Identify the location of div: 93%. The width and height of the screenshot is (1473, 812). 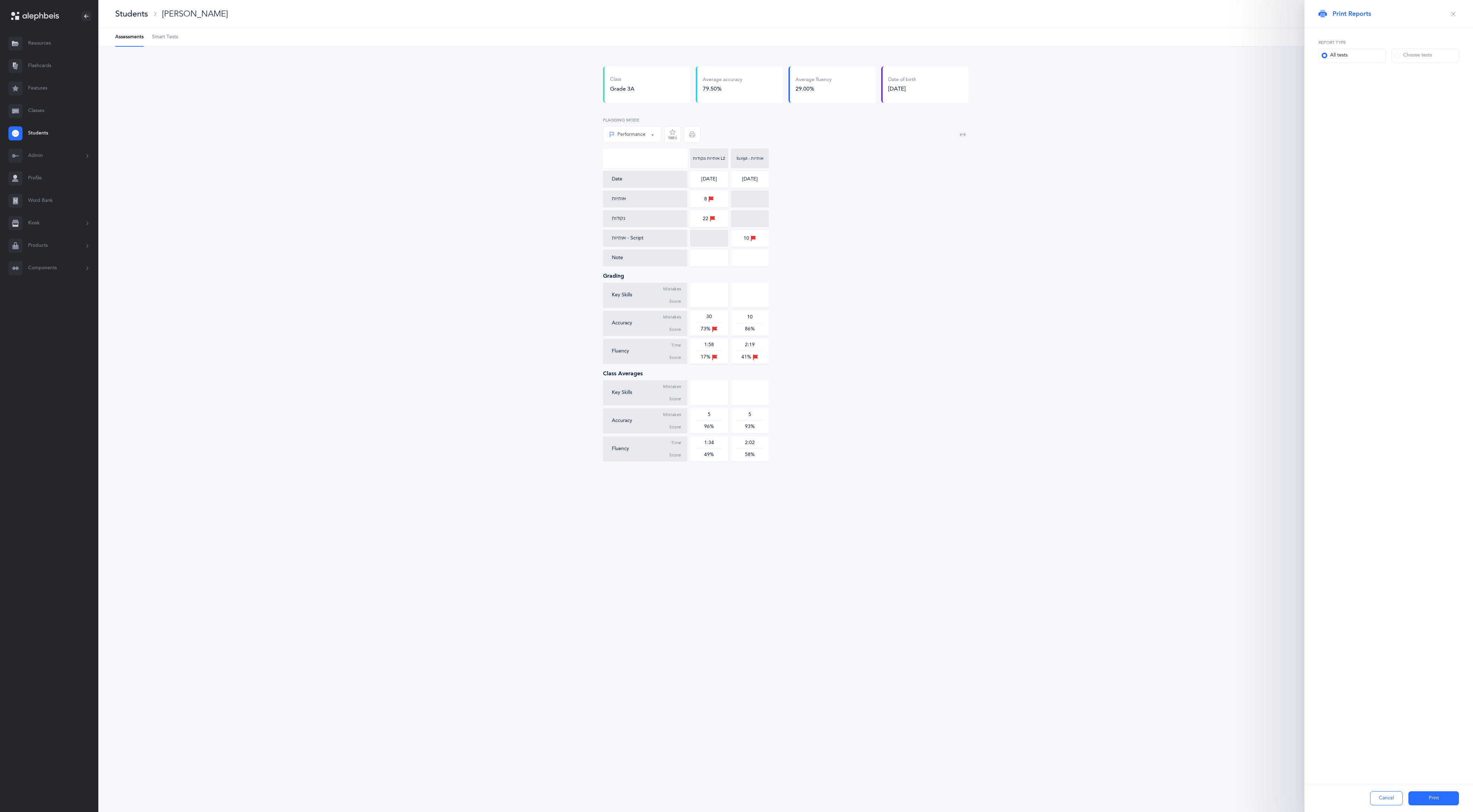
(750, 427).